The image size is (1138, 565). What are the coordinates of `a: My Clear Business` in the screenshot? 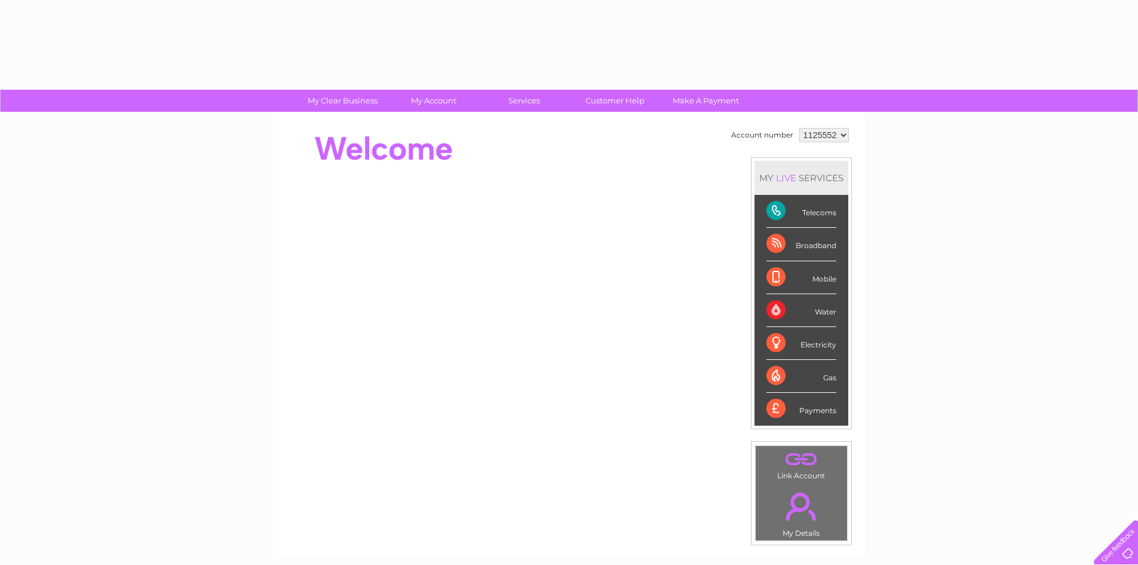 It's located at (342, 100).